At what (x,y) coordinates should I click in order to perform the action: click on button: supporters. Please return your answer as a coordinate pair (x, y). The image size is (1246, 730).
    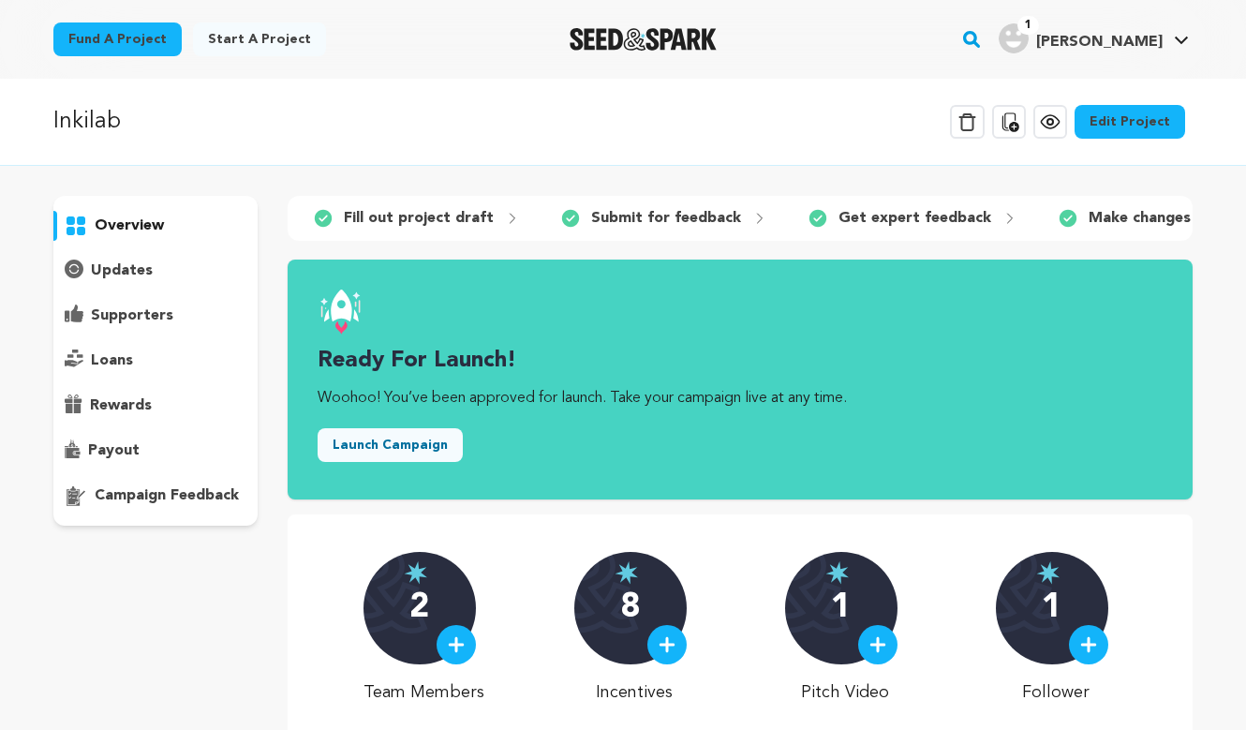
    Looking at the image, I should click on (156, 316).